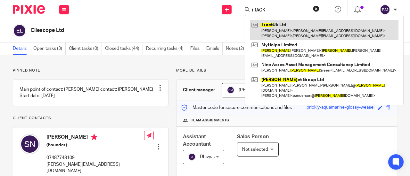  Describe the element at coordinates (210, 121) in the screenshot. I see `span: Team assignments` at that location.